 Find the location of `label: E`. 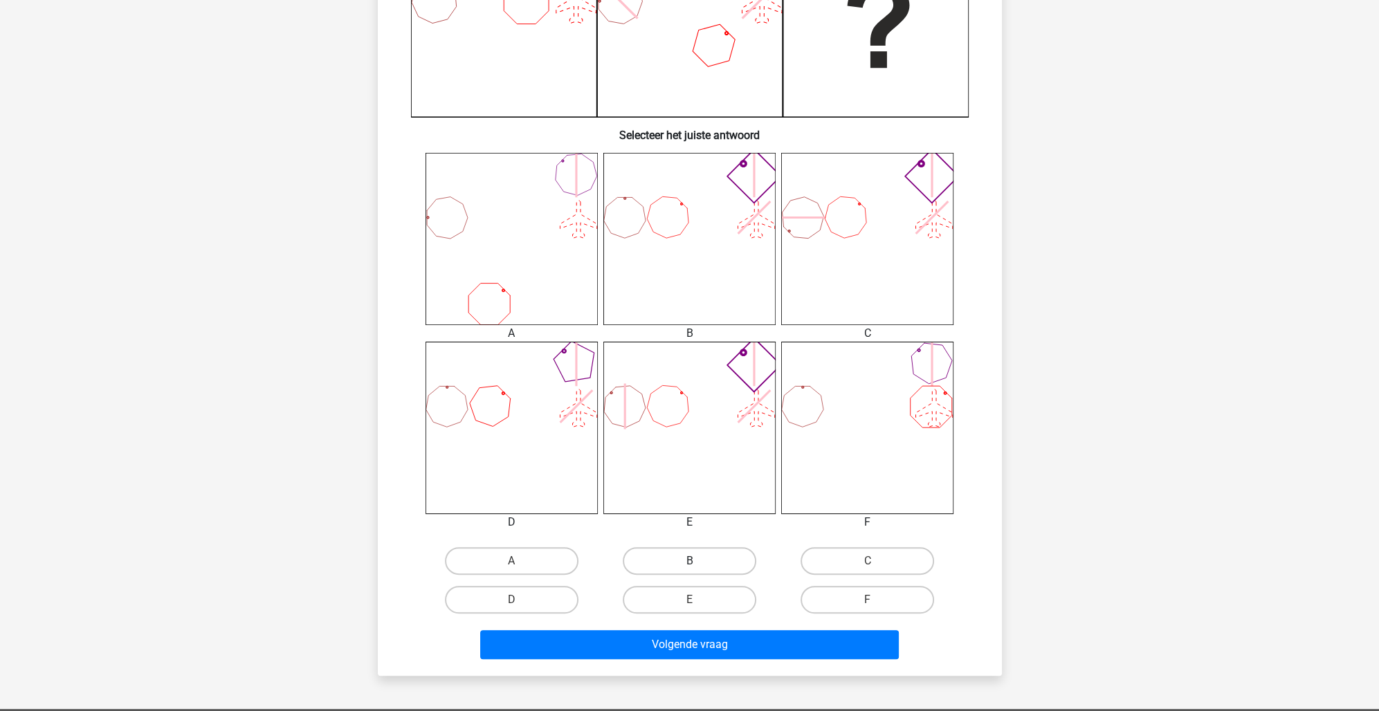

label: E is located at coordinates (689, 600).